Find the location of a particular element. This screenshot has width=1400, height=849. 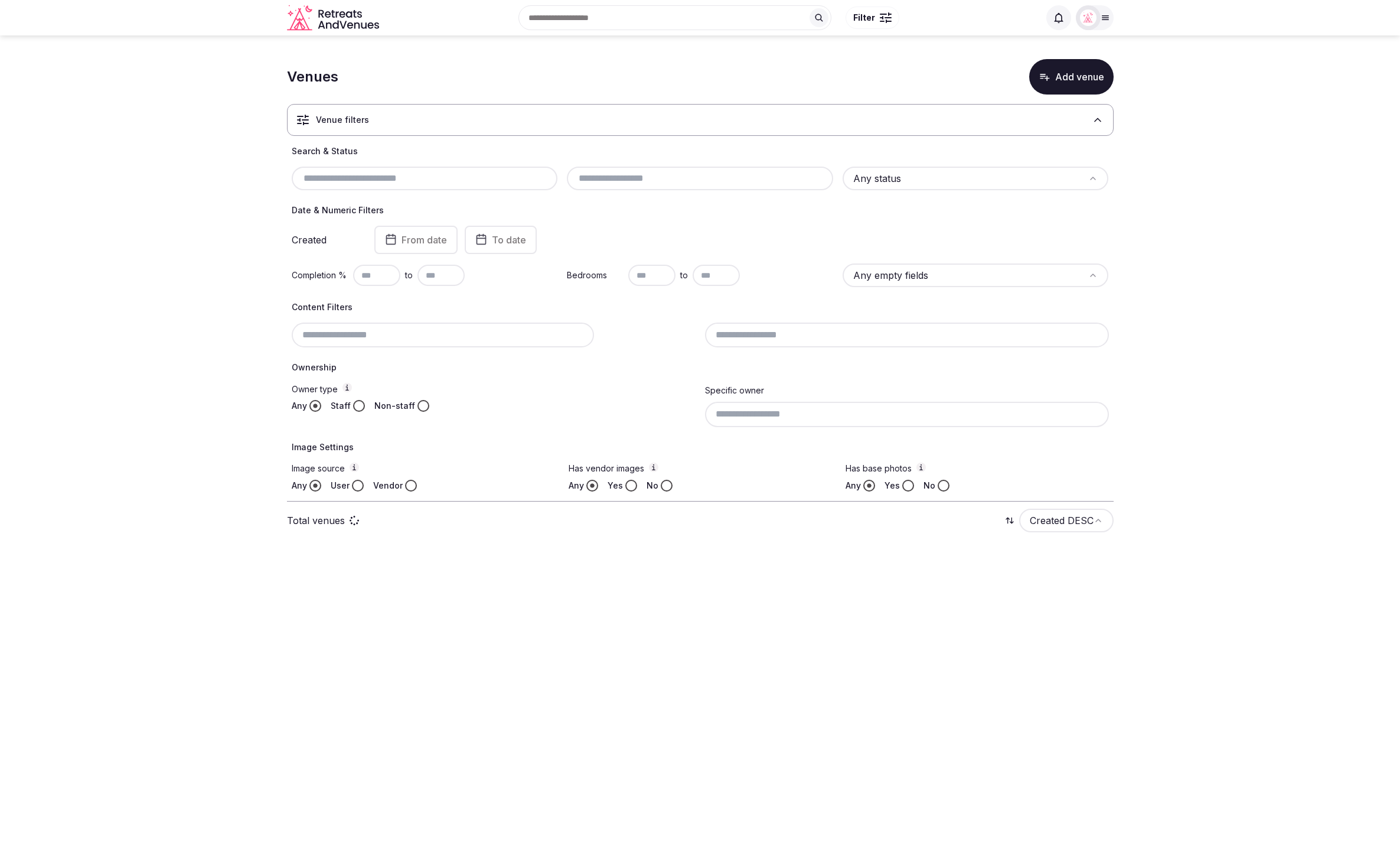

button: From date is located at coordinates (416, 240).